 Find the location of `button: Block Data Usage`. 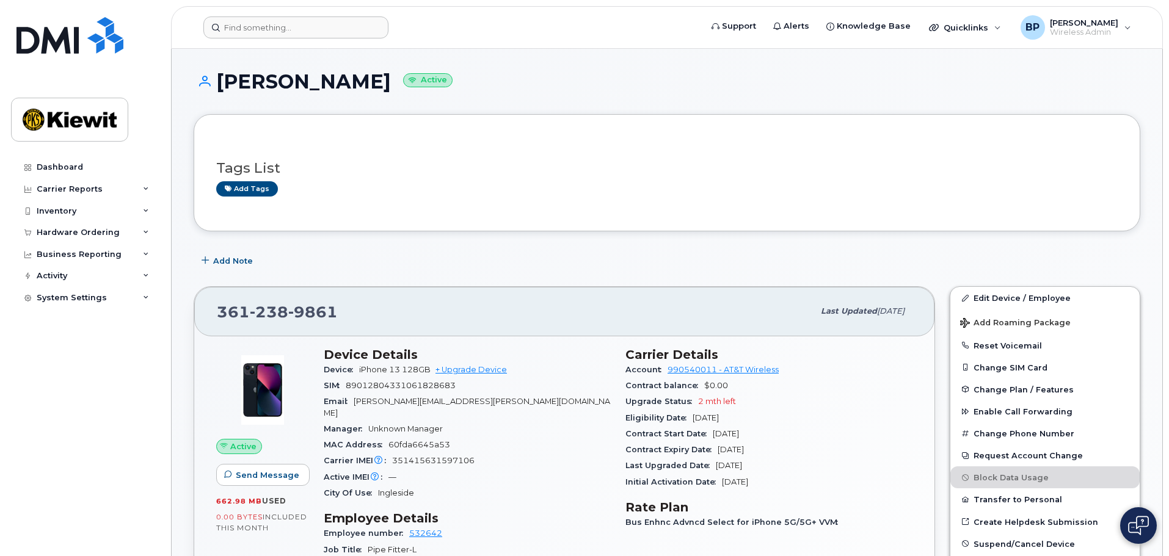

button: Block Data Usage is located at coordinates (1045, 478).